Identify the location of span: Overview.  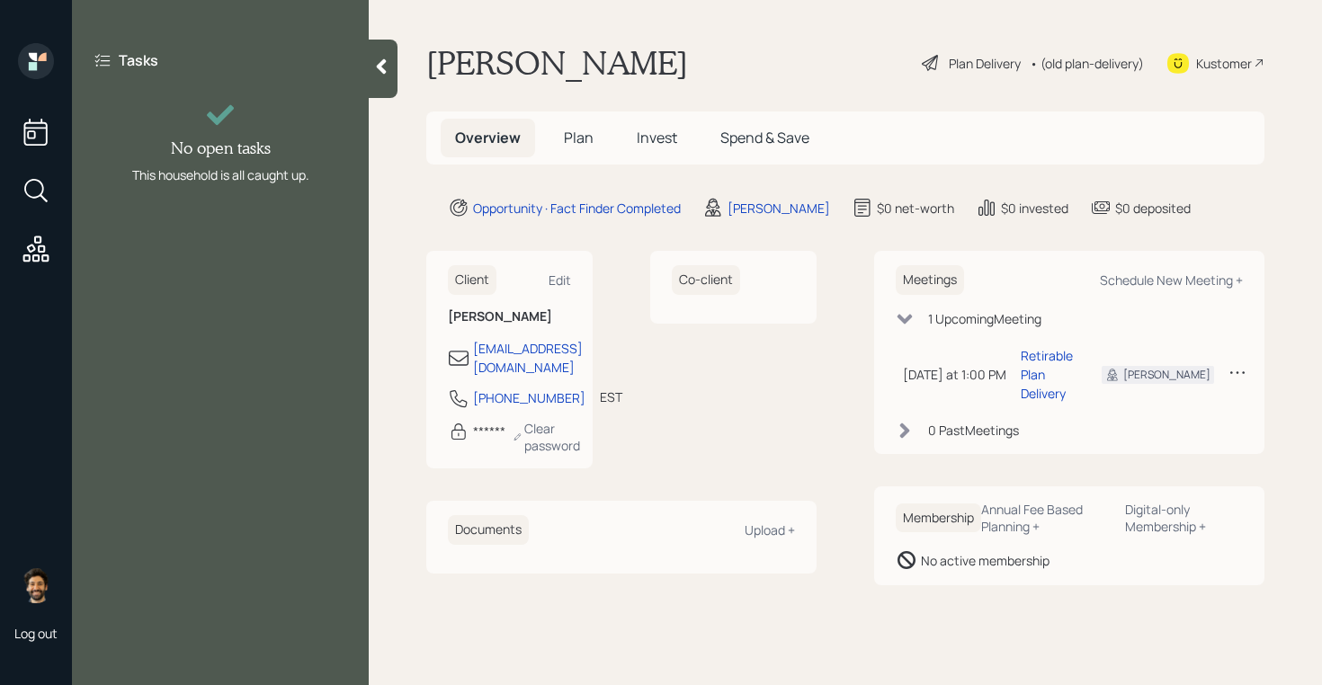
(487, 138).